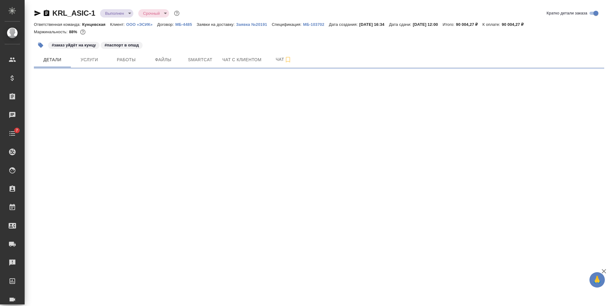 The height and width of the screenshot is (306, 611). Describe the element at coordinates (12, 134) in the screenshot. I see `a: 7` at that location.